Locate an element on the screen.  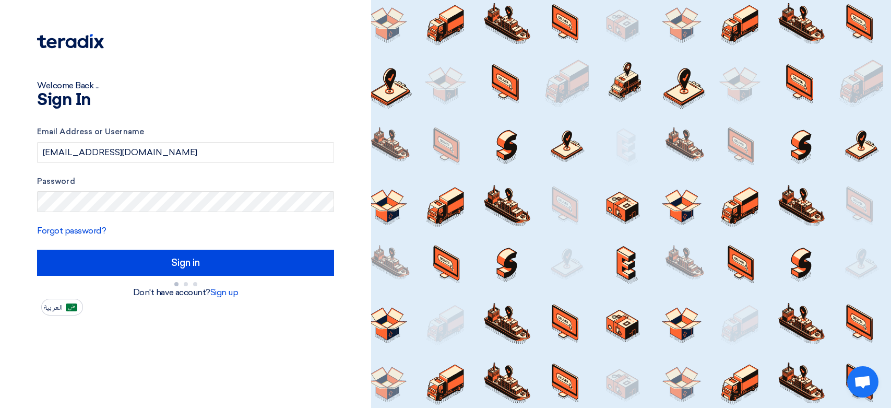
a: Sign up is located at coordinates (225, 292).